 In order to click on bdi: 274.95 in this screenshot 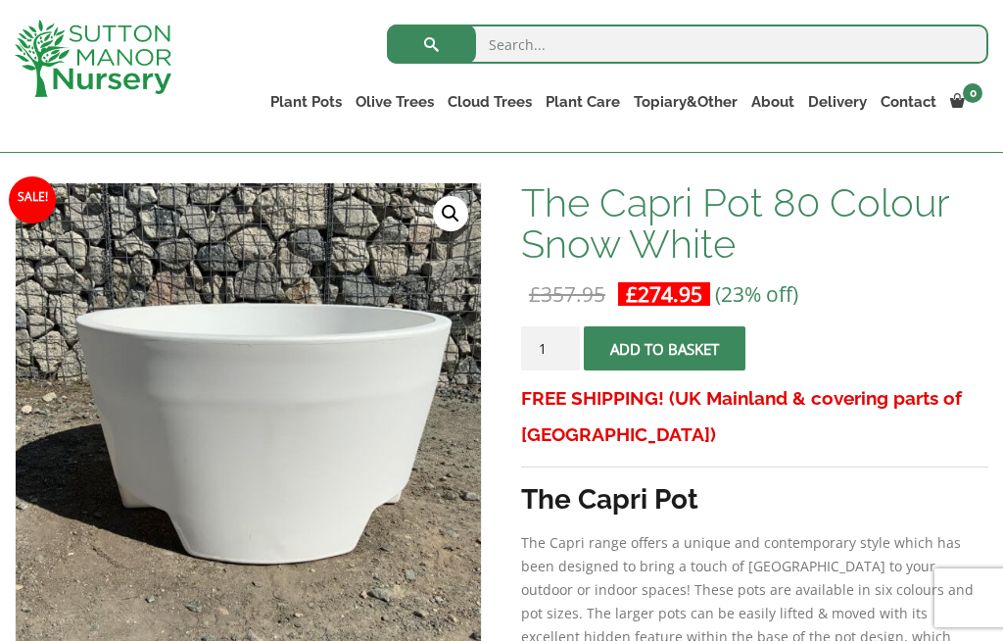, I will do `click(664, 294)`.